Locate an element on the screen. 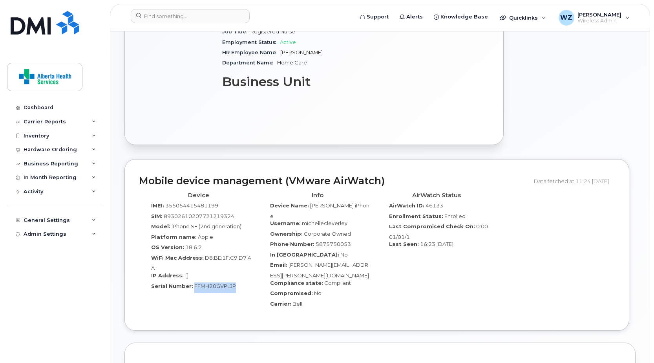 Image resolution: width=654 pixels, height=363 pixels. label: SIM: is located at coordinates (157, 216).